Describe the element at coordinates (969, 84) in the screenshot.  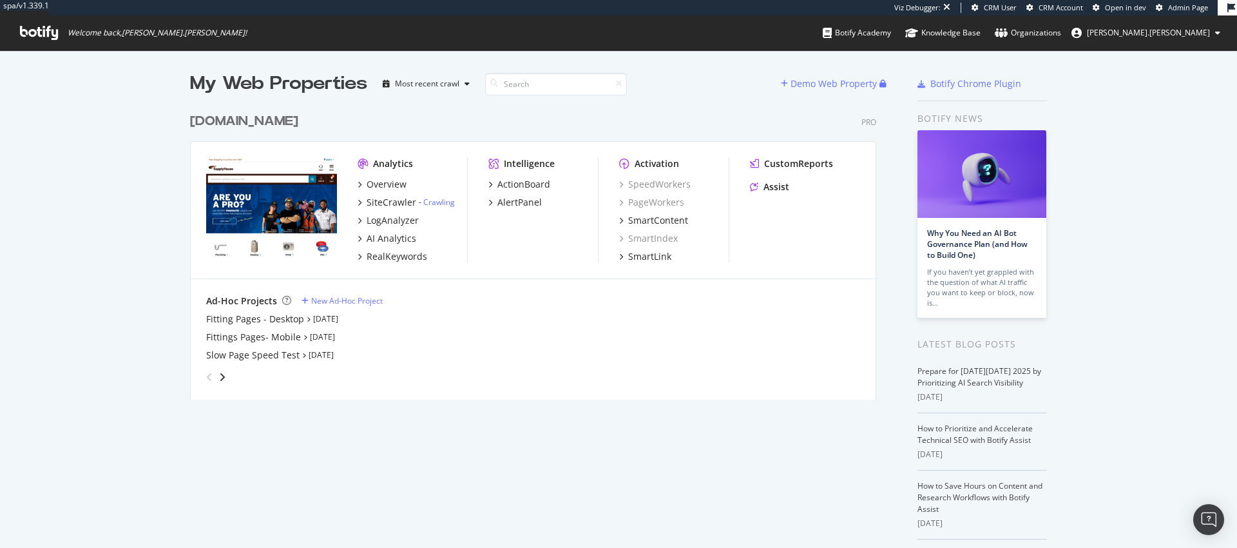
I see `a: Botify Chrome Plugin` at that location.